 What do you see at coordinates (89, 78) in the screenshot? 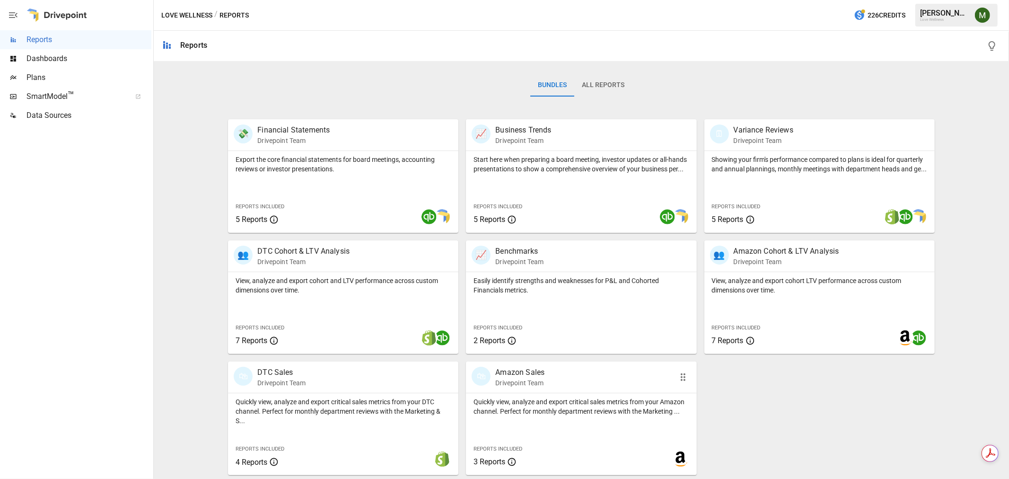
I see `span: Plans` at bounding box center [89, 78].